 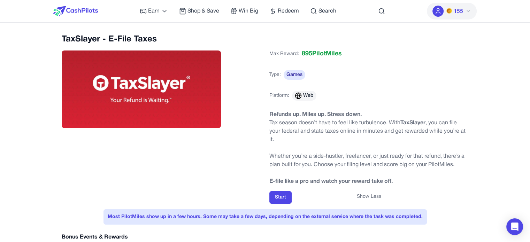 I want to click on span: Win Big, so click(x=249, y=11).